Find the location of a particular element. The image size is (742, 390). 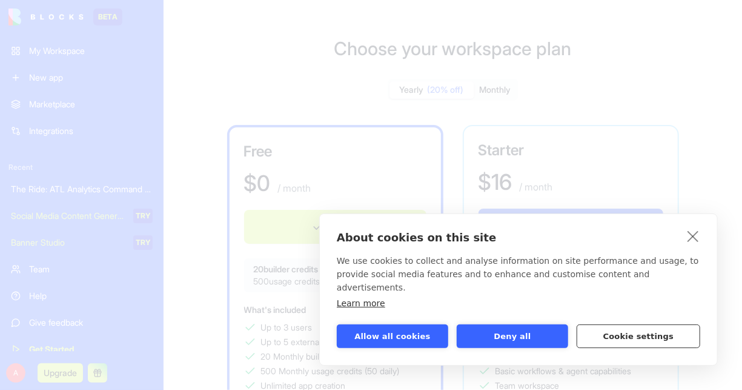

p: We use cookies to collect and analyse information on site performance and usage, to provide socia... is located at coordinates (519, 274).